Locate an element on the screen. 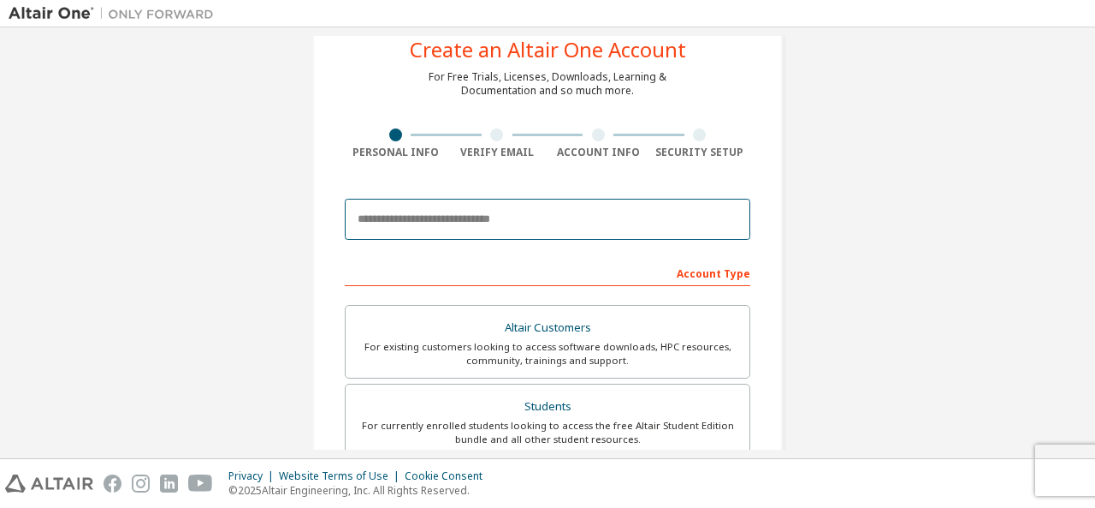  img: Altair One is located at coordinates (116, 14).